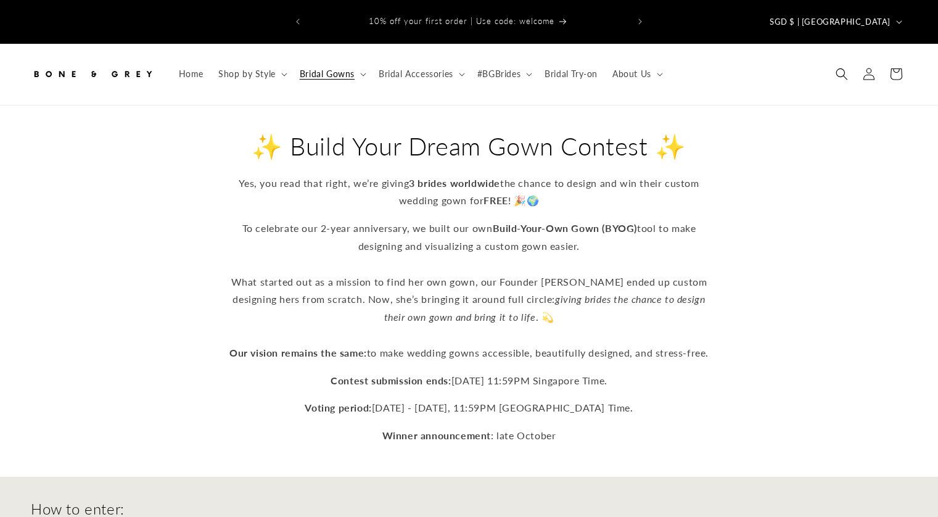 The image size is (938, 517). Describe the element at coordinates (469, 435) in the screenshot. I see `p: : late October` at that location.